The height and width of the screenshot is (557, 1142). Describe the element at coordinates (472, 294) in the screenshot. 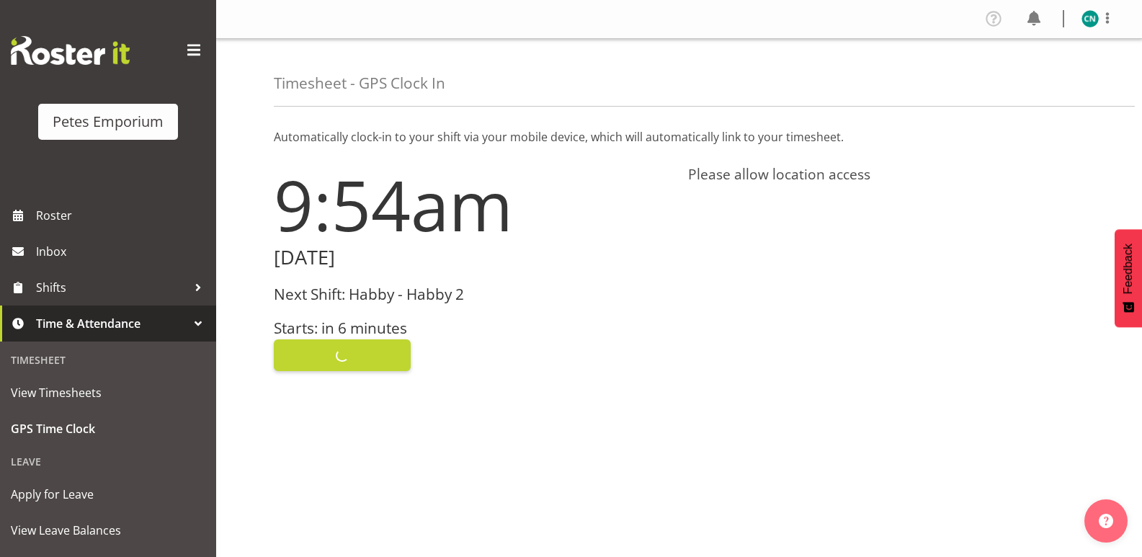

I see `h3: Next Shift: Habby - Habby 2` at that location.